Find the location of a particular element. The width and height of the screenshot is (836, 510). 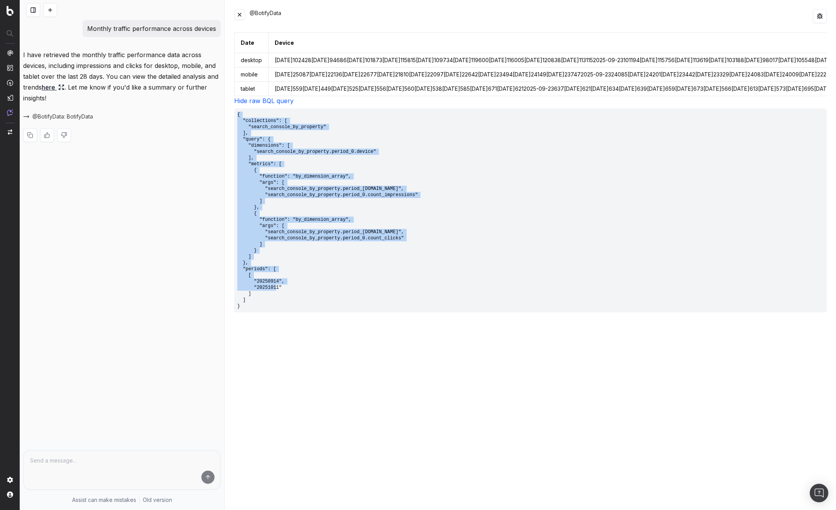

button: Date is located at coordinates (247, 43).